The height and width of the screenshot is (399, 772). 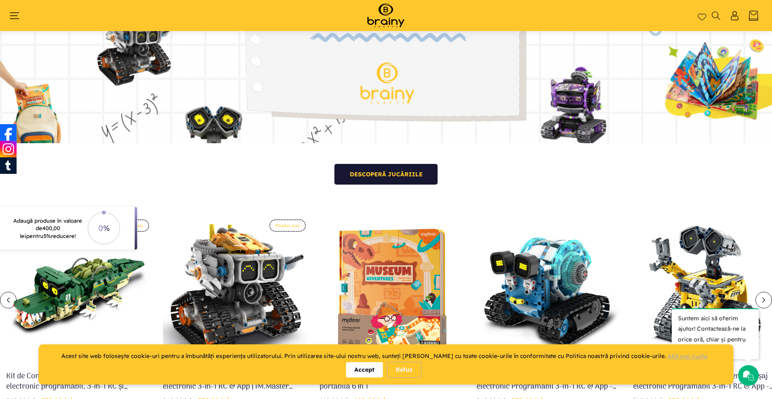 I want to click on a: Descoperă jucăriile, so click(x=386, y=174).